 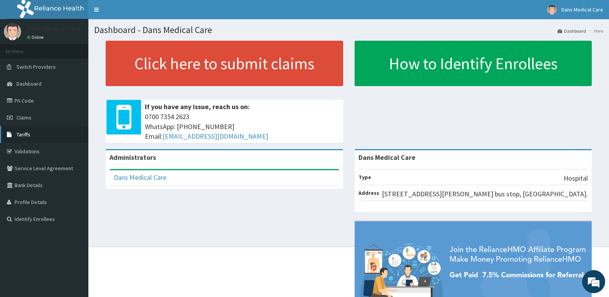 I want to click on span: Dans Medical Care, so click(x=582, y=10).